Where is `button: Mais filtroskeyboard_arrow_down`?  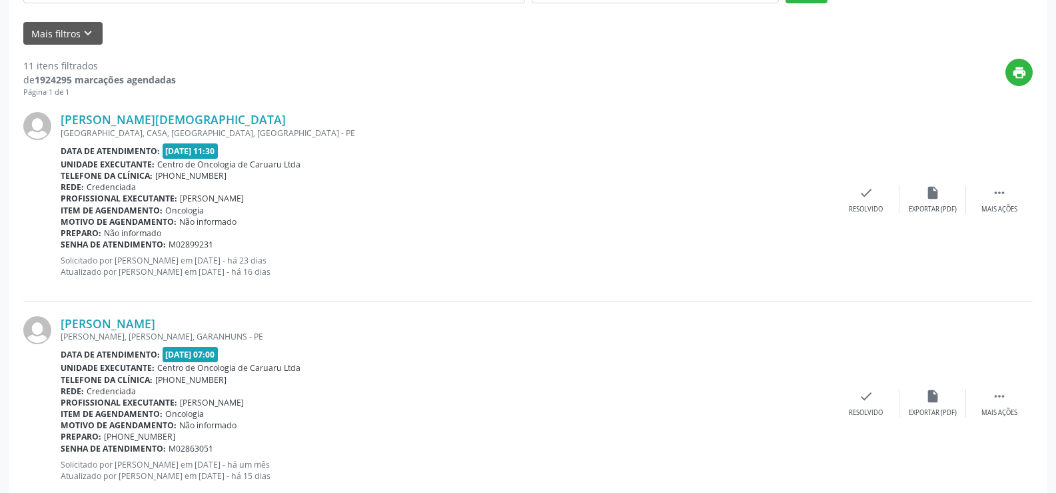 button: Mais filtroskeyboard_arrow_down is located at coordinates (63, 33).